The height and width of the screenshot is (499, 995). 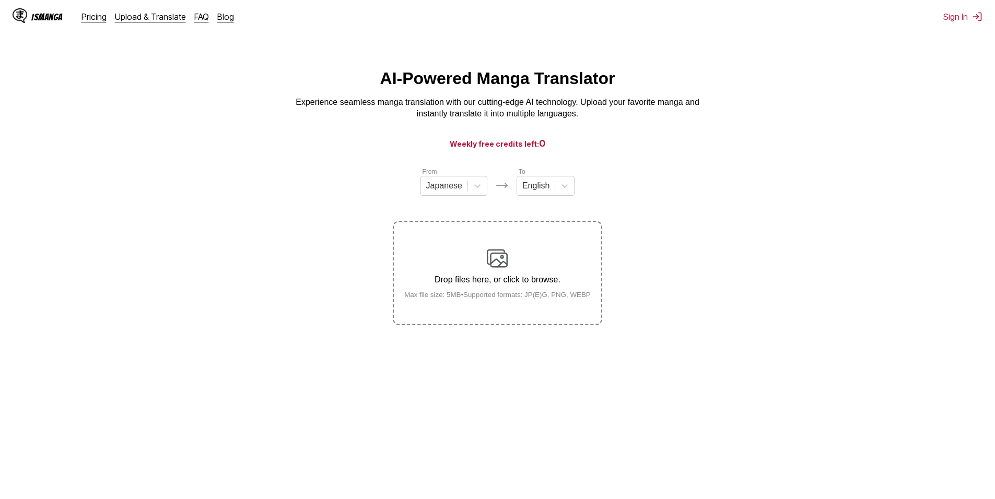 I want to click on button: Sign In, so click(x=962, y=17).